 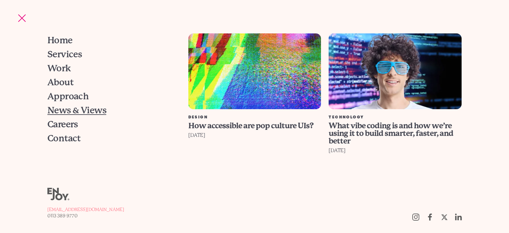 What do you see at coordinates (109, 124) in the screenshot?
I see `a: Careers` at bounding box center [109, 124].